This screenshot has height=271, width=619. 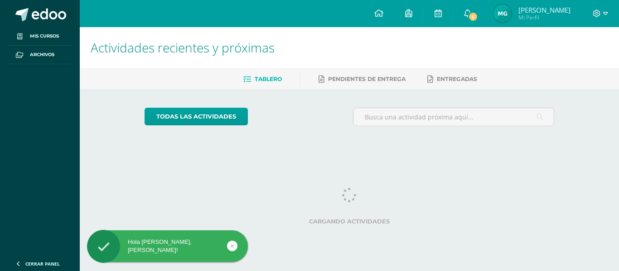 What do you see at coordinates (472, 17) in the screenshot?
I see `span: 6` at bounding box center [472, 17].